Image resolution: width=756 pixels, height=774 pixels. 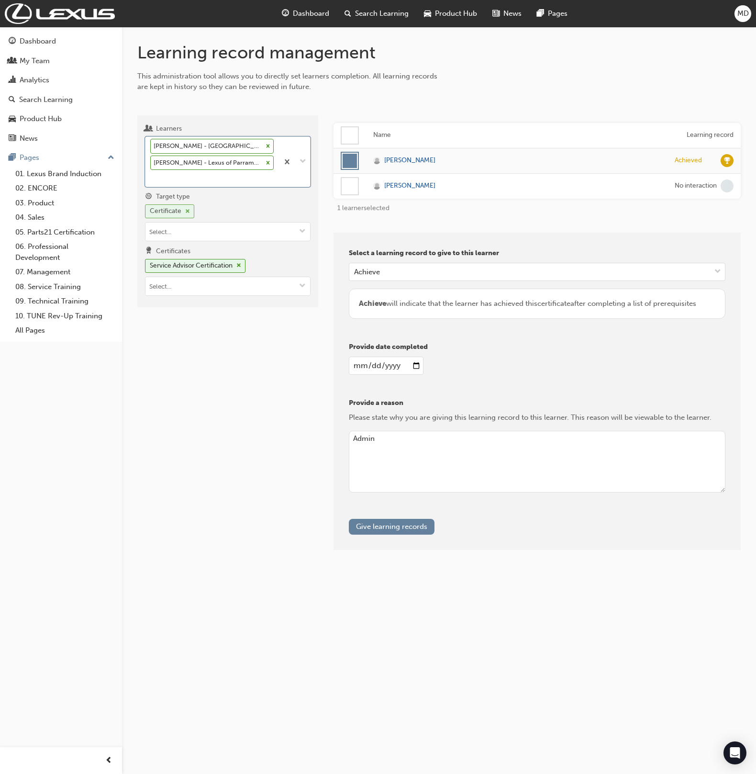 What do you see at coordinates (61, 100) in the screenshot?
I see `a: Search Learning` at bounding box center [61, 100].